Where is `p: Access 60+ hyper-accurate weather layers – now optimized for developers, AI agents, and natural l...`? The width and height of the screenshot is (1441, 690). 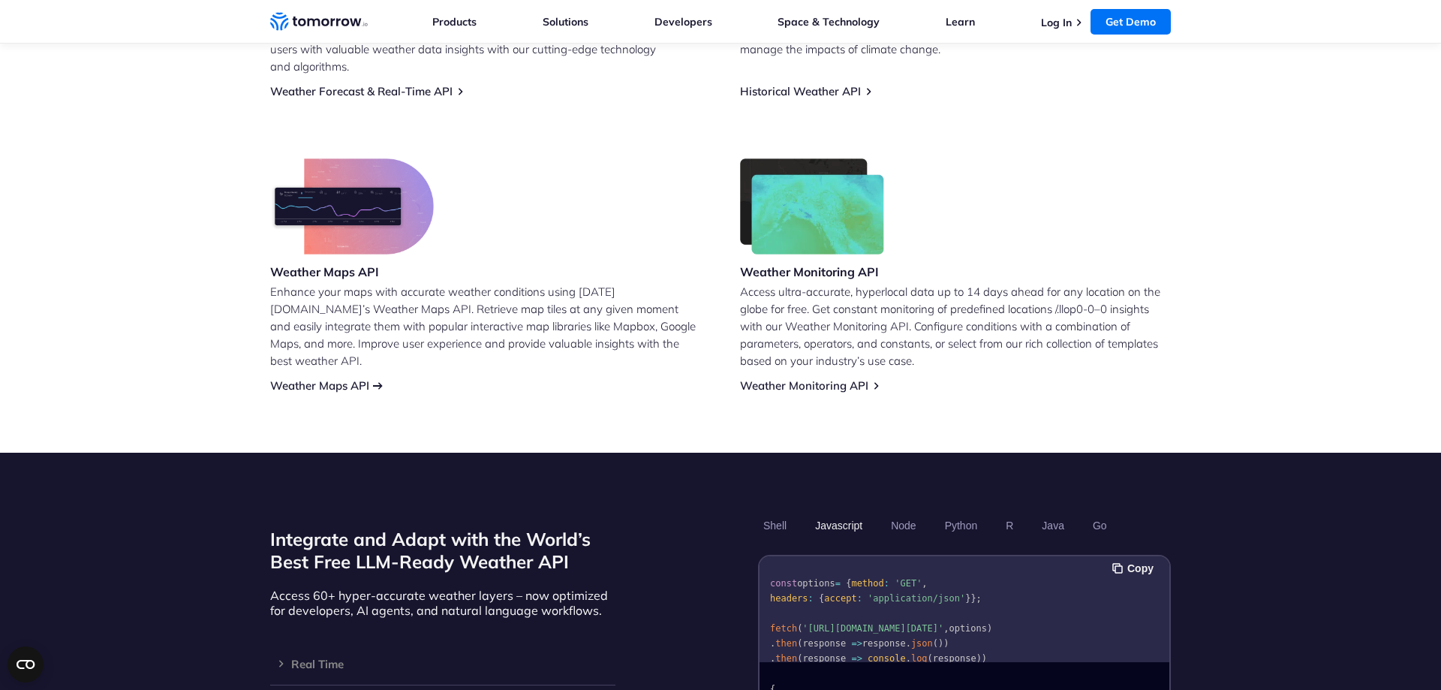
p: Access 60+ hyper-accurate weather layers – now optimized for developers, AI agents, and natural l... is located at coordinates (443, 603).